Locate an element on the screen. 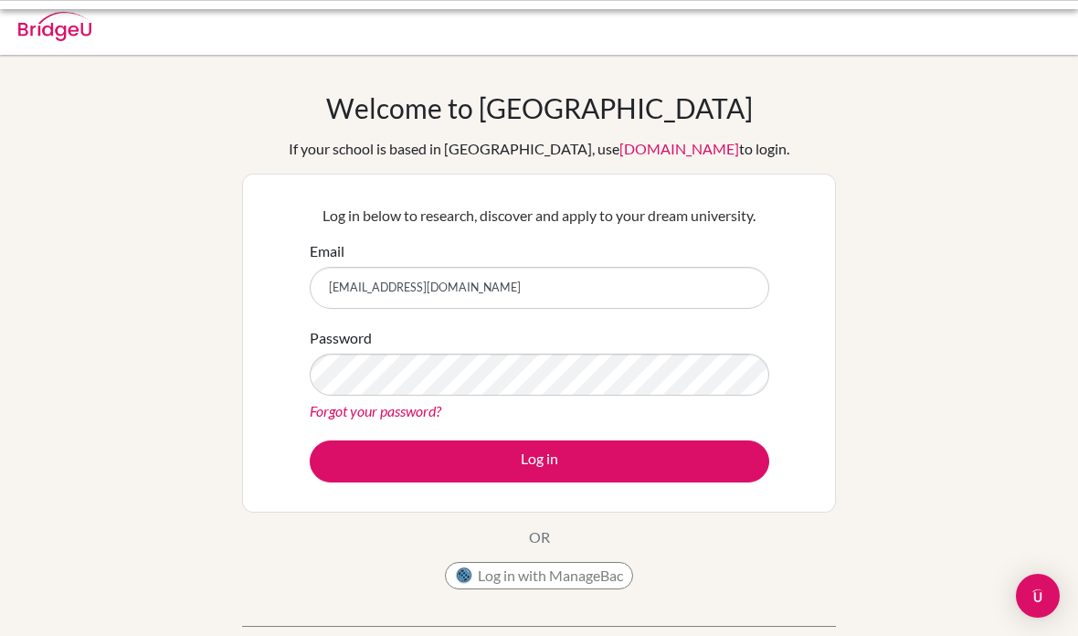 The image size is (1078, 636). button: Log in with ManageBac is located at coordinates (539, 575).